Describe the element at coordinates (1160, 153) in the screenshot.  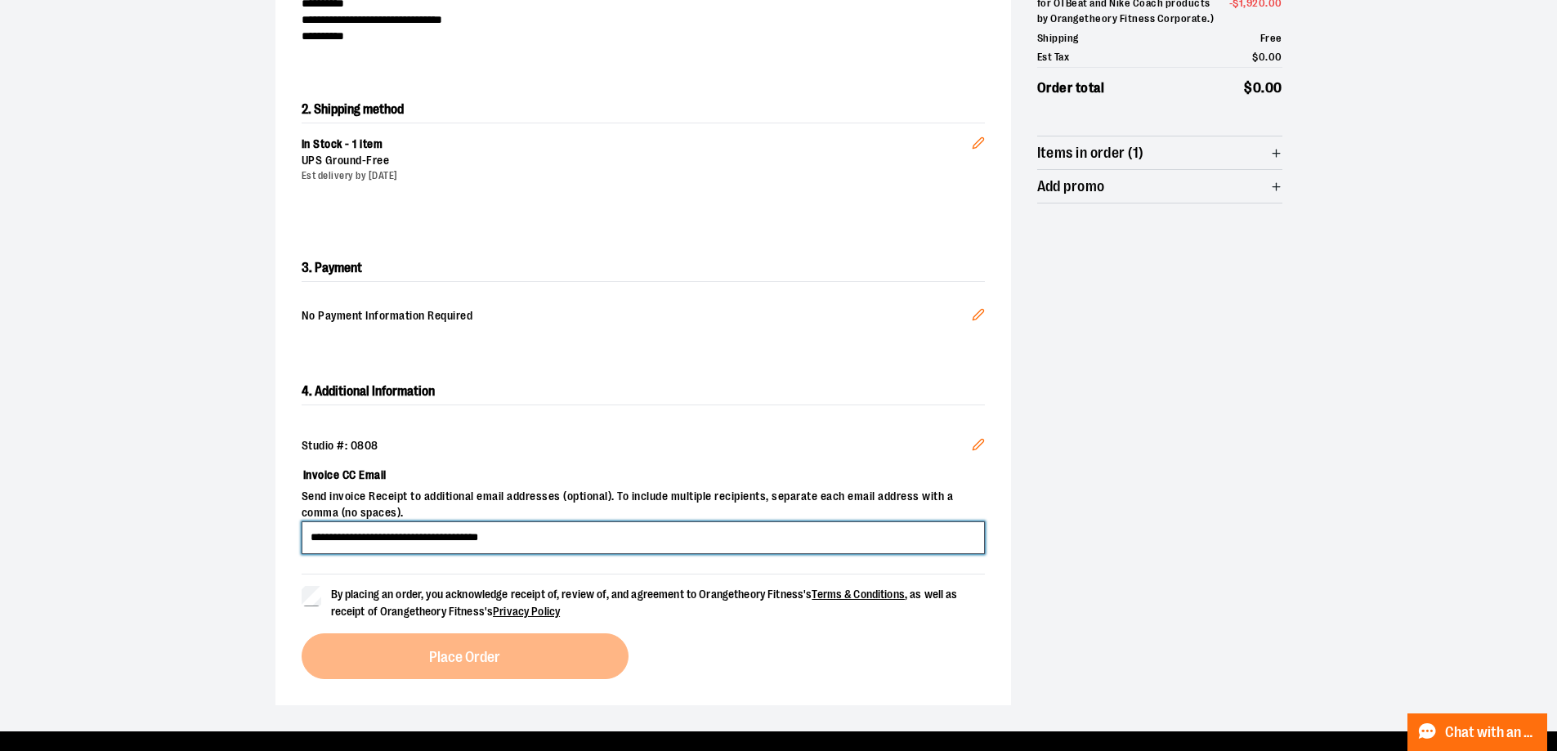
I see `button: Items in order (1)` at that location.